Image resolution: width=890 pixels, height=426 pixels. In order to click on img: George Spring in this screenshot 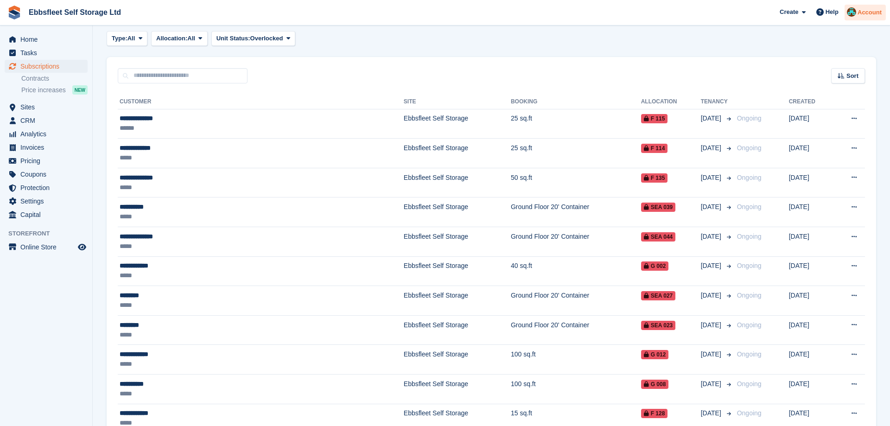, I will do `click(851, 12)`.